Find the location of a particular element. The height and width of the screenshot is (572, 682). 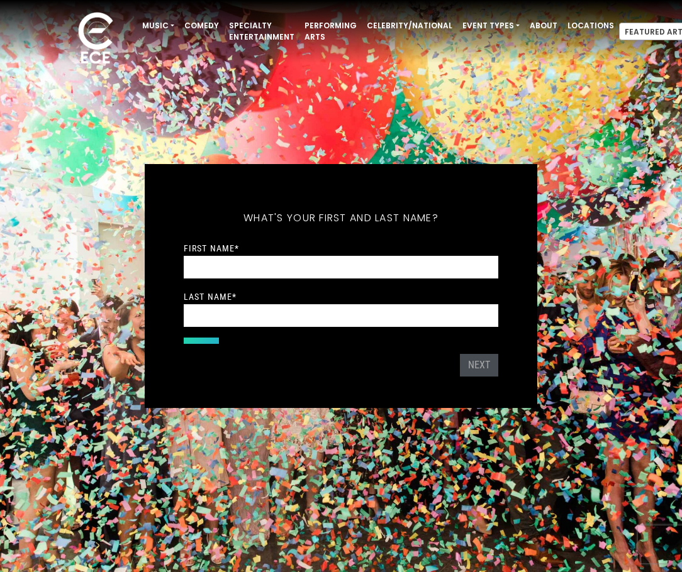

a: Performing Arts is located at coordinates (330, 31).